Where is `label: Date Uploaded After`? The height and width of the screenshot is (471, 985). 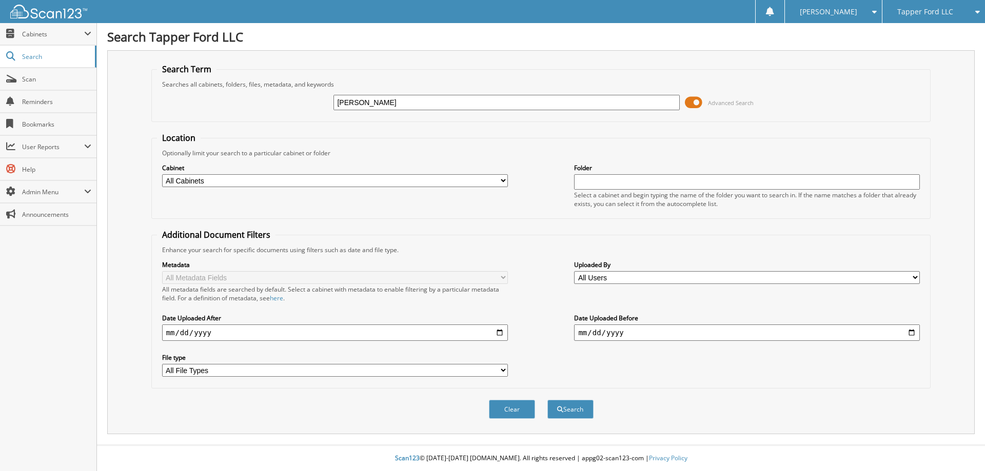 label: Date Uploaded After is located at coordinates (335, 318).